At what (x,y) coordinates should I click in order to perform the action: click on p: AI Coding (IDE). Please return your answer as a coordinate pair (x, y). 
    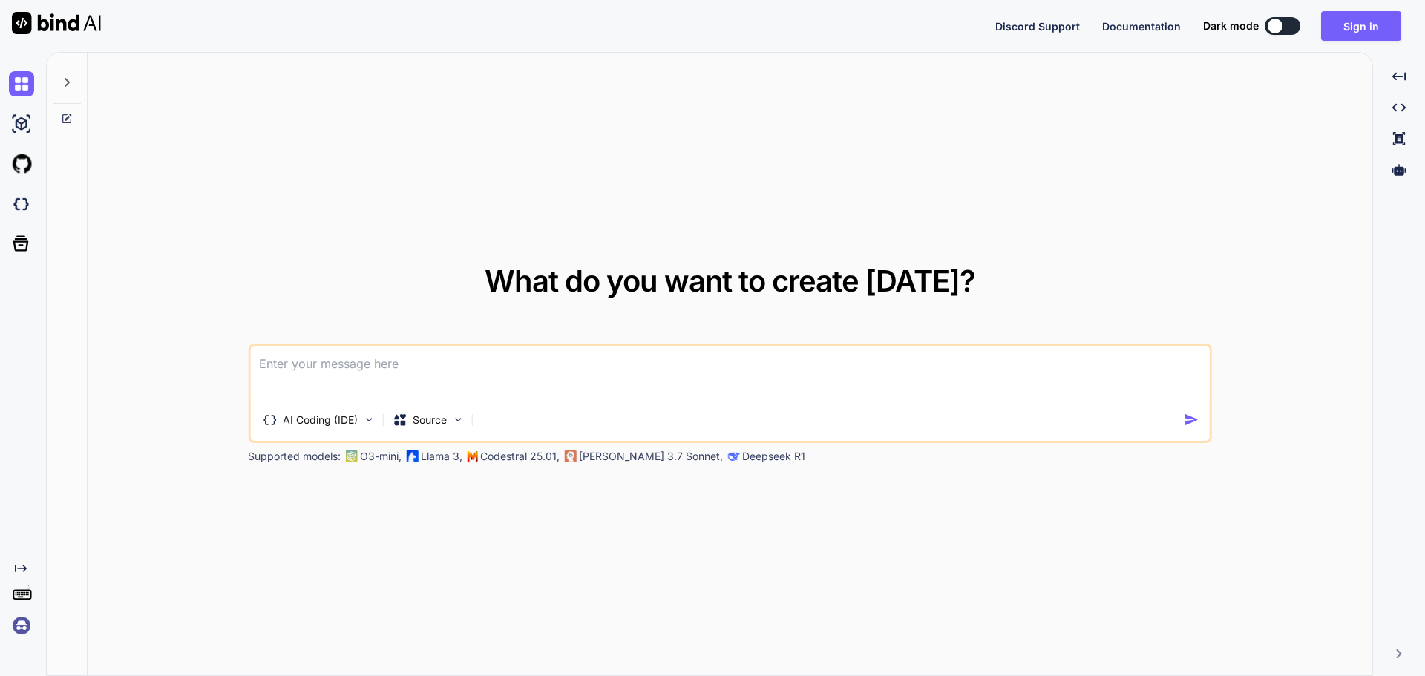
    Looking at the image, I should click on (320, 420).